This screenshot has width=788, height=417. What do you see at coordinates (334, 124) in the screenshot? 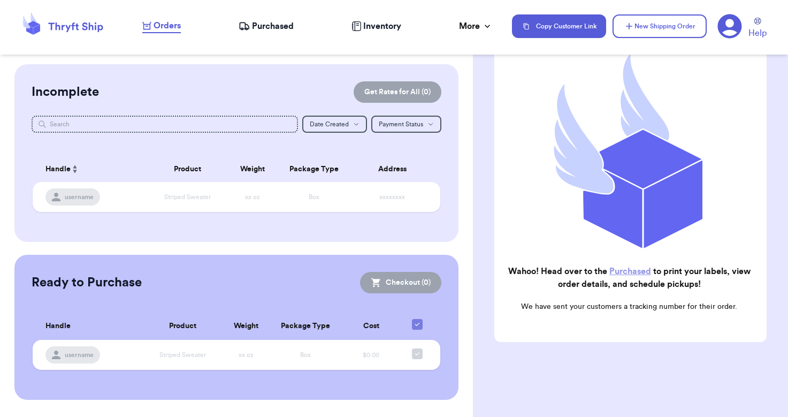
I see `button: Date Created` at bounding box center [334, 124].